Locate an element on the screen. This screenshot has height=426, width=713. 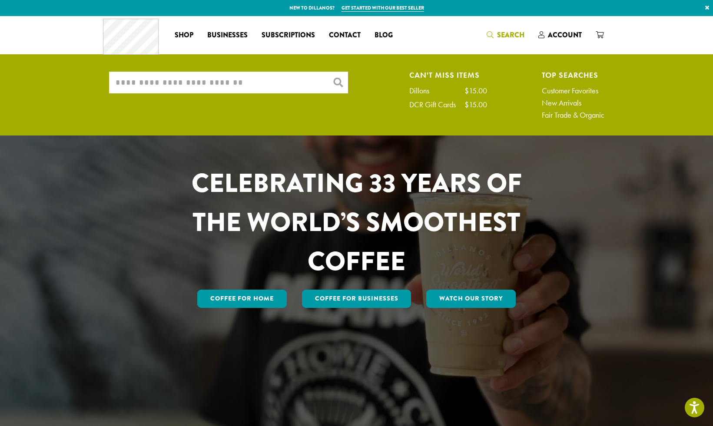
a: Shop is located at coordinates (184, 35).